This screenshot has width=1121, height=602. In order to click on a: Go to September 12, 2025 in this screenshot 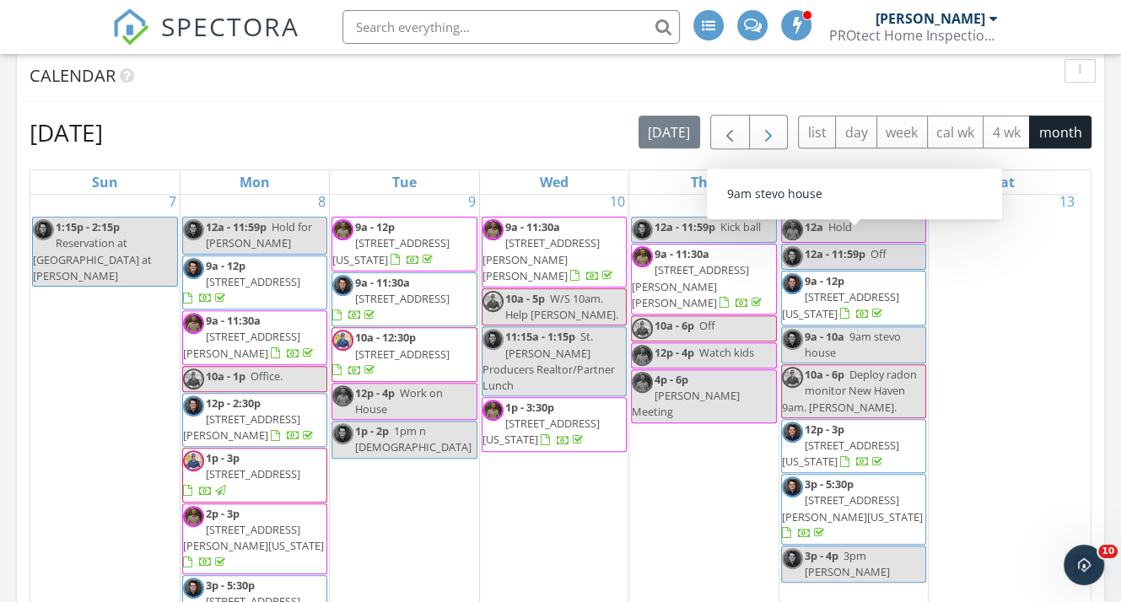, I will do `click(917, 202)`.